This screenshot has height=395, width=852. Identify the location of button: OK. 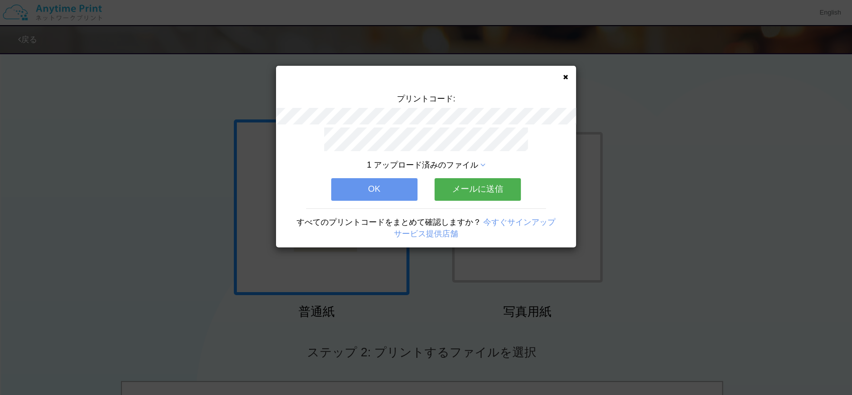
(374, 189).